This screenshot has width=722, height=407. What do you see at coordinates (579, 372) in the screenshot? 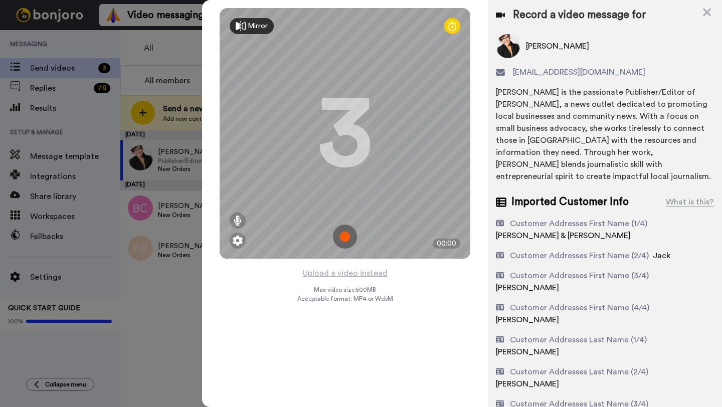
I see `div: Customer Addresses Last Name (2/4)` at bounding box center [579, 372].